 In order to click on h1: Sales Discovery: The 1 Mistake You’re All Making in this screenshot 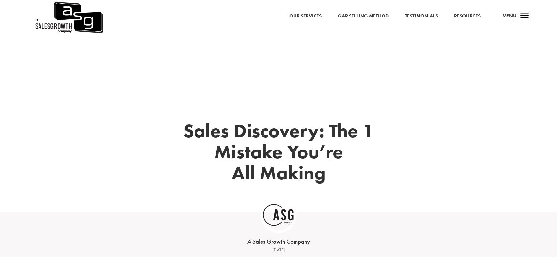, I will do `click(279, 153)`.